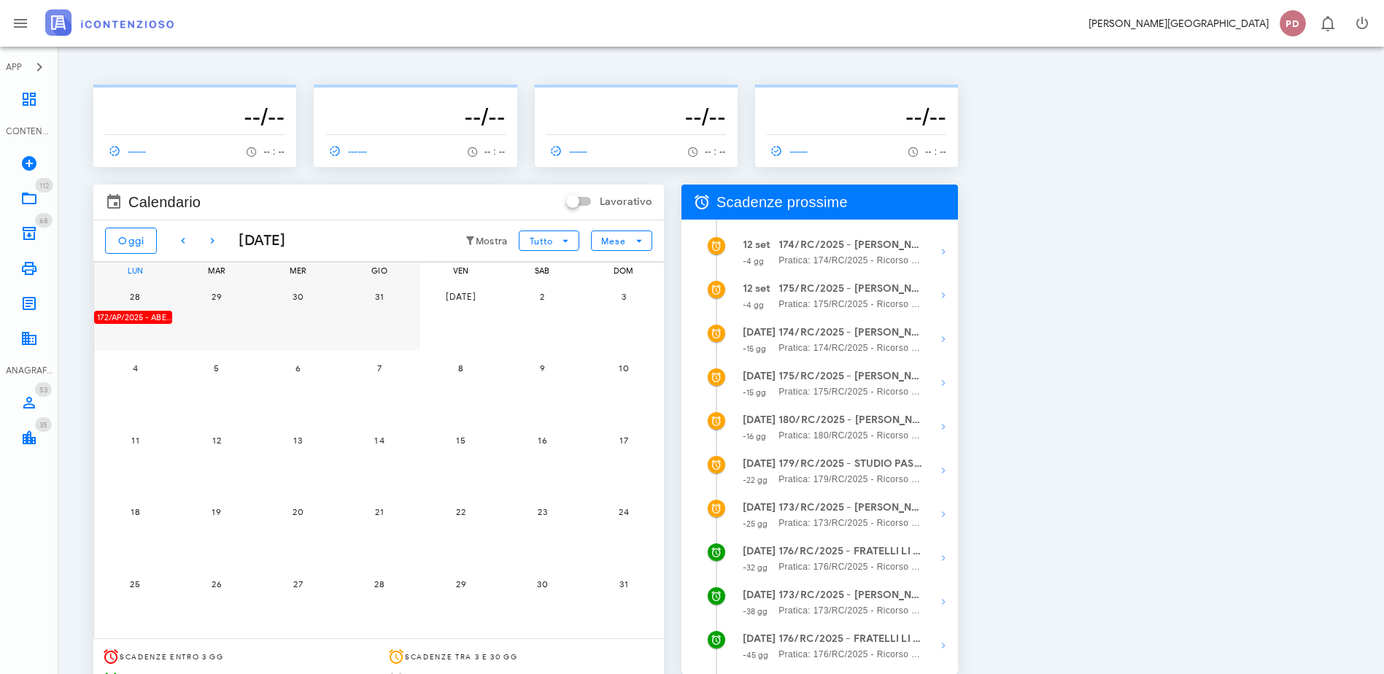  Describe the element at coordinates (135, 440) in the screenshot. I see `span: 11` at that location.